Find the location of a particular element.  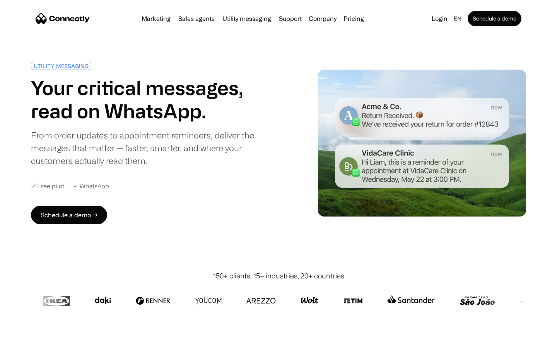

a: Utility messaging is located at coordinates (247, 19).